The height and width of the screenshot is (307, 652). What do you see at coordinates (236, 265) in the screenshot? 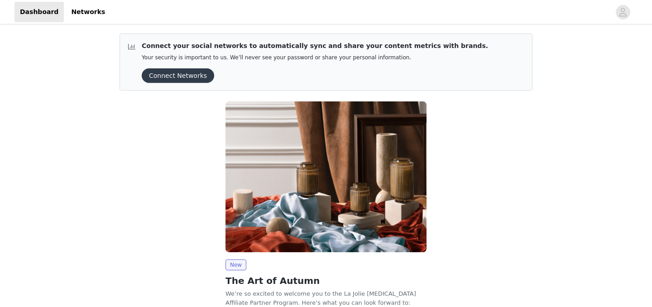
I see `span: New` at bounding box center [236, 265].